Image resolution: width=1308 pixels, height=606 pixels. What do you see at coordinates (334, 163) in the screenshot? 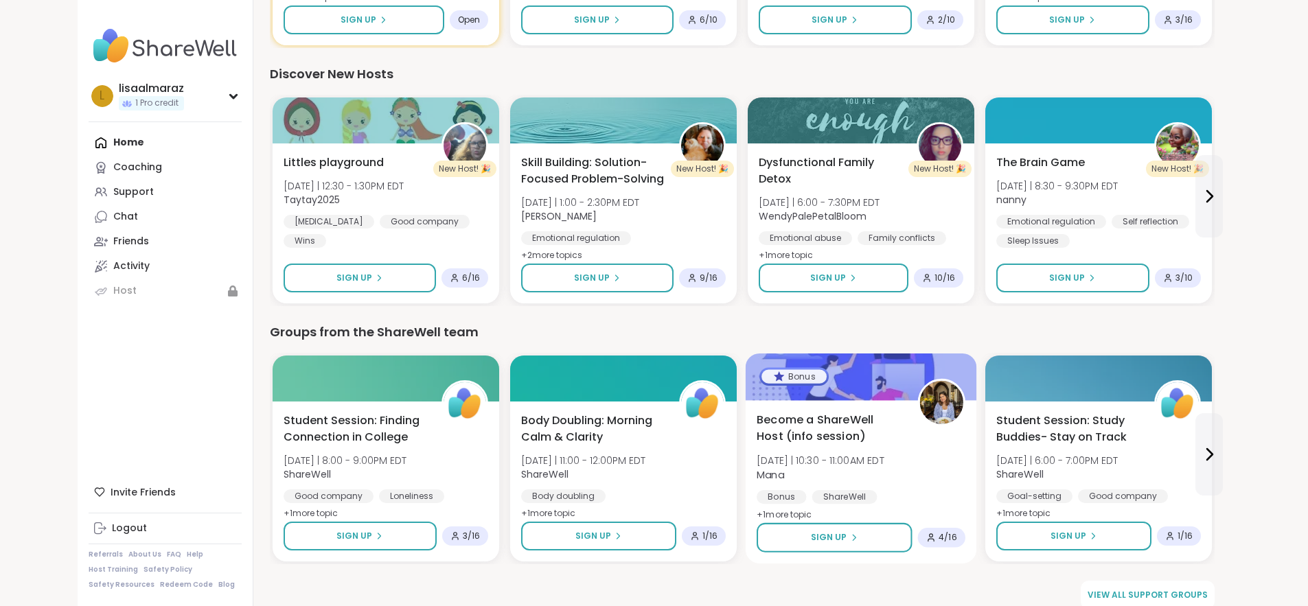
I see `span: Littles playground` at bounding box center [334, 163].